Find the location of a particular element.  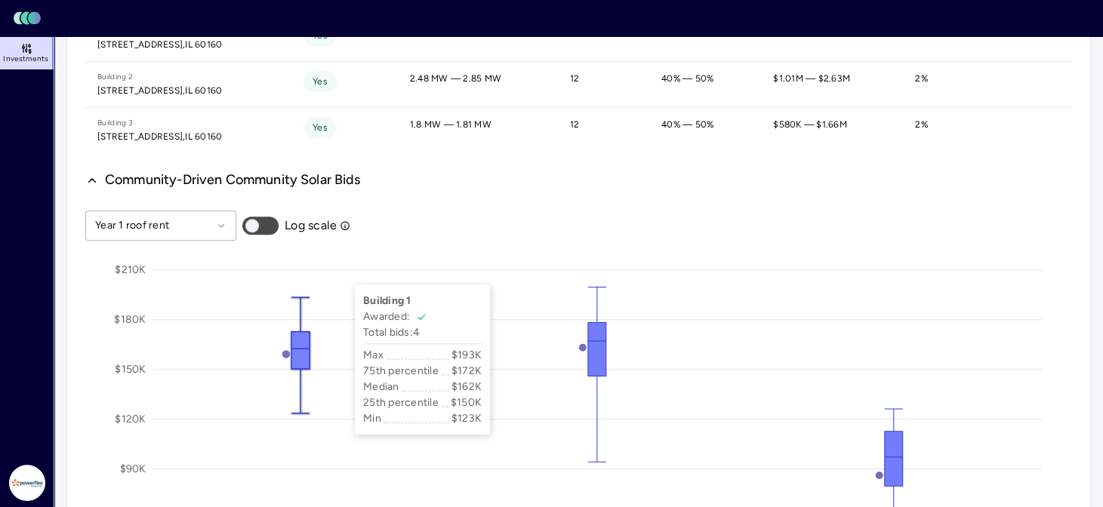

span: Log scale is located at coordinates (310, 225).